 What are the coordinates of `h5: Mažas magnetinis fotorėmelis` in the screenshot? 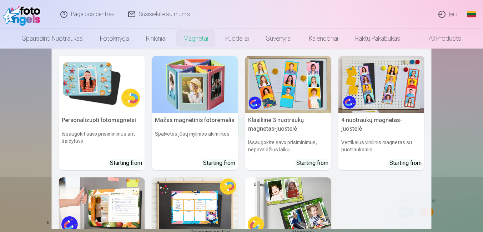 It's located at (195, 120).